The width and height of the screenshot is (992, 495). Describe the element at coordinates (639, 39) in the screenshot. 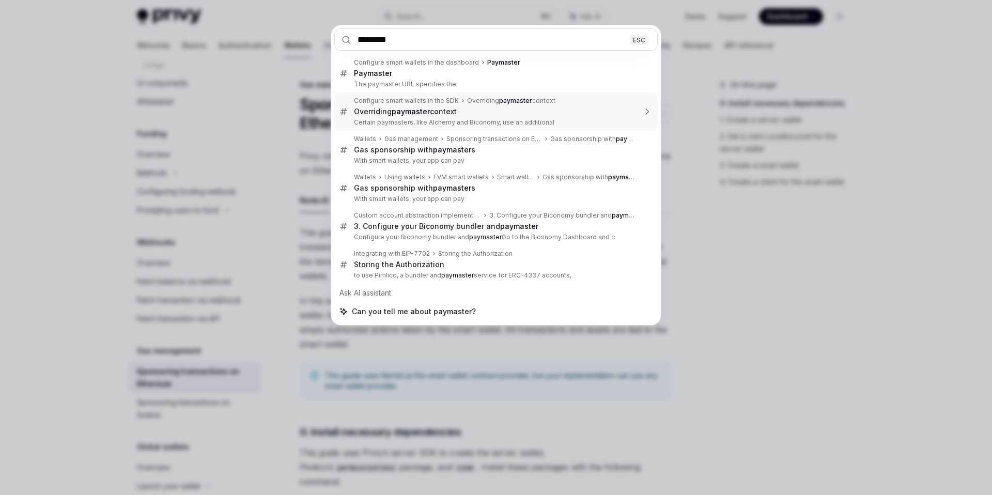

I see `div: ESC` at that location.